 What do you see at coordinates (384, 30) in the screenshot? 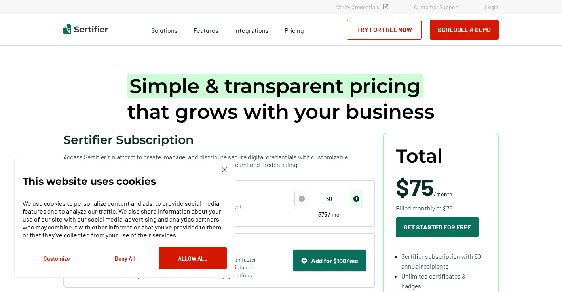
I see `a: Try for Free Now` at bounding box center [384, 30].